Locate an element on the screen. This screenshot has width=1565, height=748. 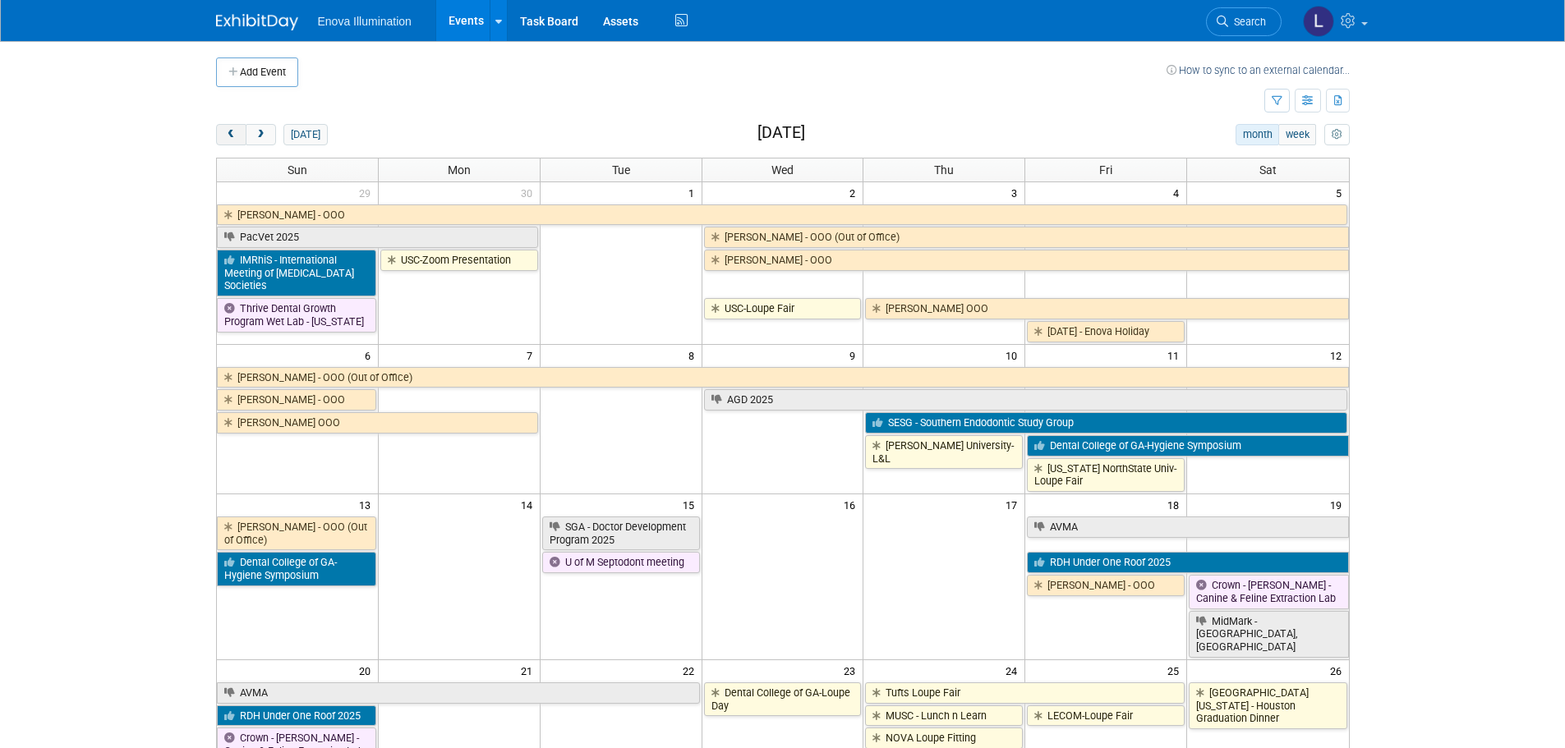
button: week is located at coordinates (1297, 135).